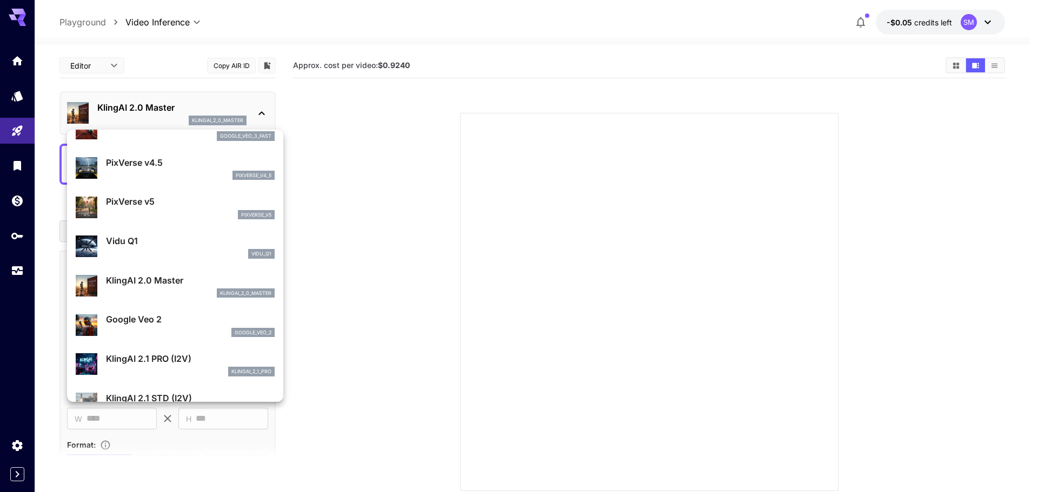 The height and width of the screenshot is (492, 1038). Describe the element at coordinates (1011, 467) in the screenshot. I see `div: Віджет чату` at that location.